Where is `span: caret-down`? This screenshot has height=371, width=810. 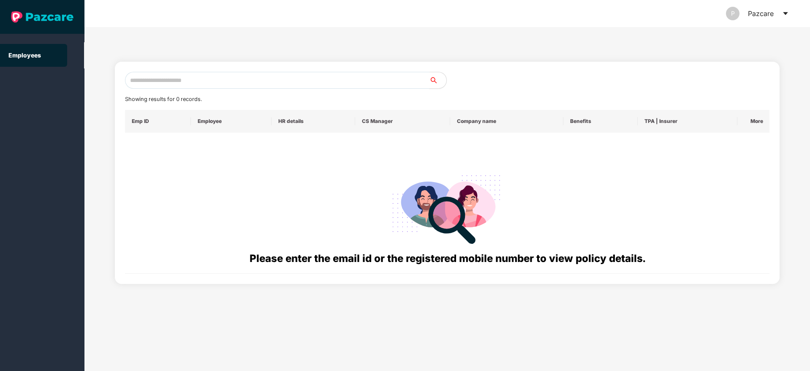 span: caret-down is located at coordinates (786, 14).